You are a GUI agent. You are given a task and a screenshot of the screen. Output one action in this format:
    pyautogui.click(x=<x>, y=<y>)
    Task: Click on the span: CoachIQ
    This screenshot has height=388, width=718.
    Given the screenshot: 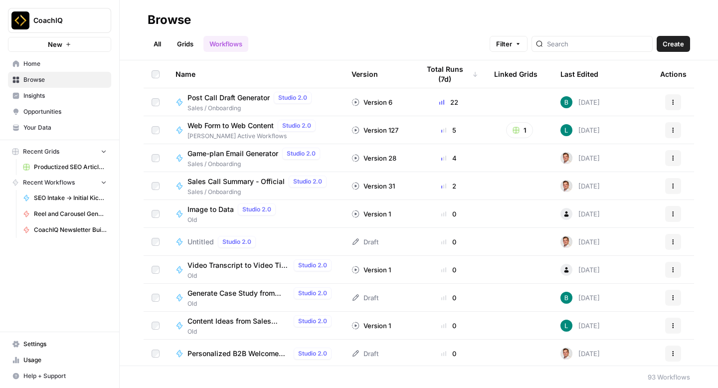 What is the action you would take?
    pyautogui.click(x=63, y=20)
    